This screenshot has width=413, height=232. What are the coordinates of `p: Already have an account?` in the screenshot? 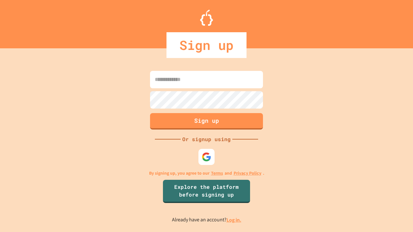 It's located at (207, 220).